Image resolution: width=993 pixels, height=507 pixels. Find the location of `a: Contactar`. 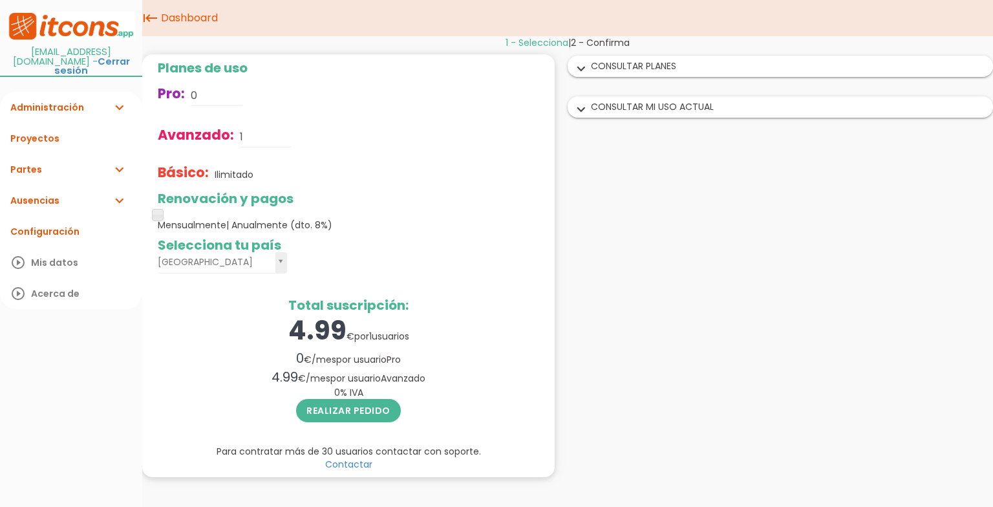

a: Contactar is located at coordinates (348, 464).